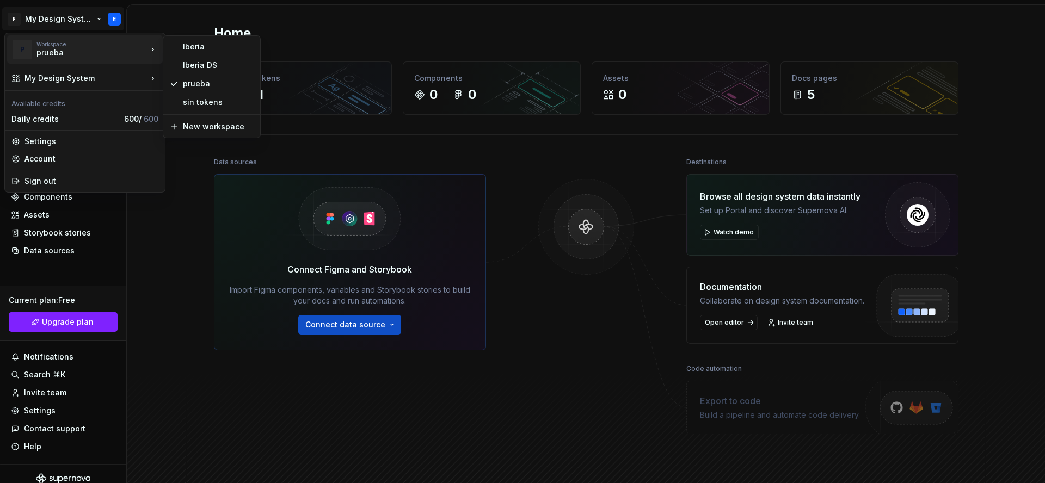 The height and width of the screenshot is (483, 1045). Describe the element at coordinates (65, 119) in the screenshot. I see `div: Daily credits` at that location.